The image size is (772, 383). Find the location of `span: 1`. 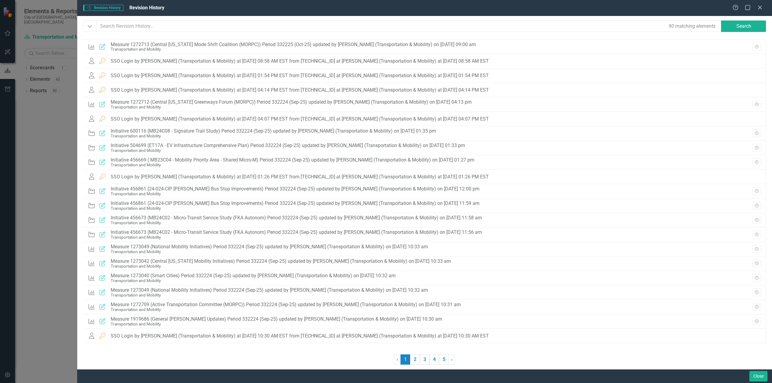

span: 1 is located at coordinates (405, 360).